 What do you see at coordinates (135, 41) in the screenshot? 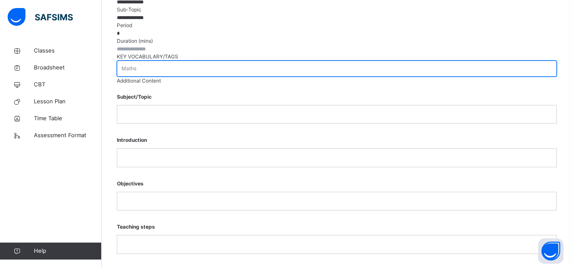
I see `label: Duration (mins)` at bounding box center [135, 41].